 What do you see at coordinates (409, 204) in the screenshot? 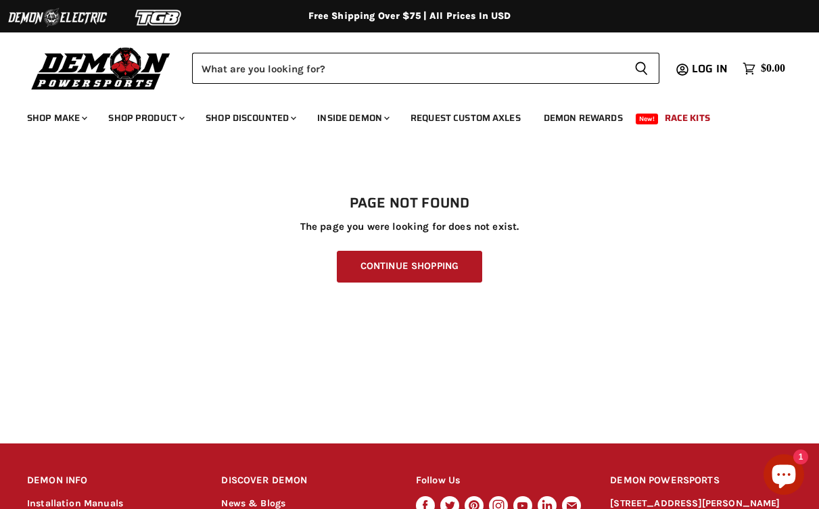
I see `h1: Page not found` at bounding box center [409, 204].